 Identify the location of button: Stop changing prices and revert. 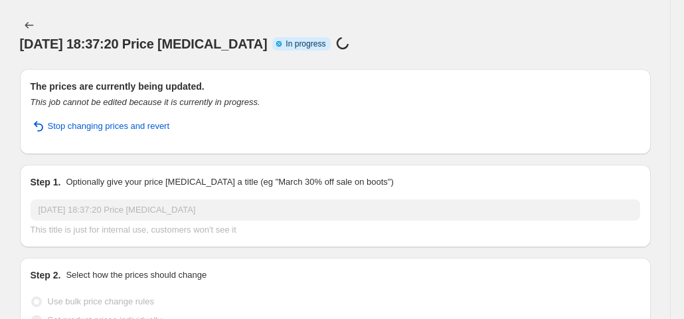
(100, 126).